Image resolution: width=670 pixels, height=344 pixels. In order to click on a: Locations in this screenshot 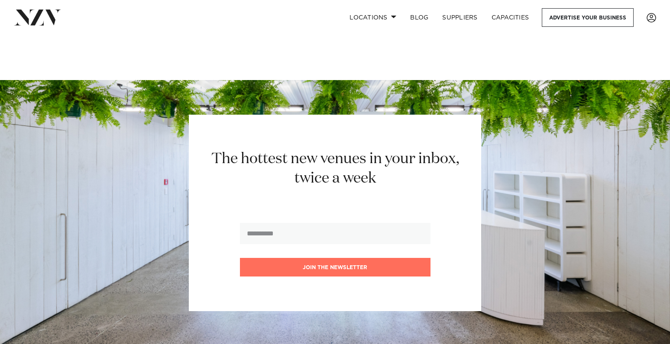, I will do `click(373, 17)`.